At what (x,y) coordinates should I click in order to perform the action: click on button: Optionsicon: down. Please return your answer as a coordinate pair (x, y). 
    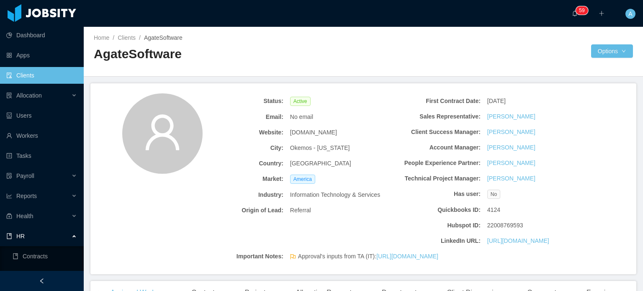
    Looking at the image, I should click on (612, 51).